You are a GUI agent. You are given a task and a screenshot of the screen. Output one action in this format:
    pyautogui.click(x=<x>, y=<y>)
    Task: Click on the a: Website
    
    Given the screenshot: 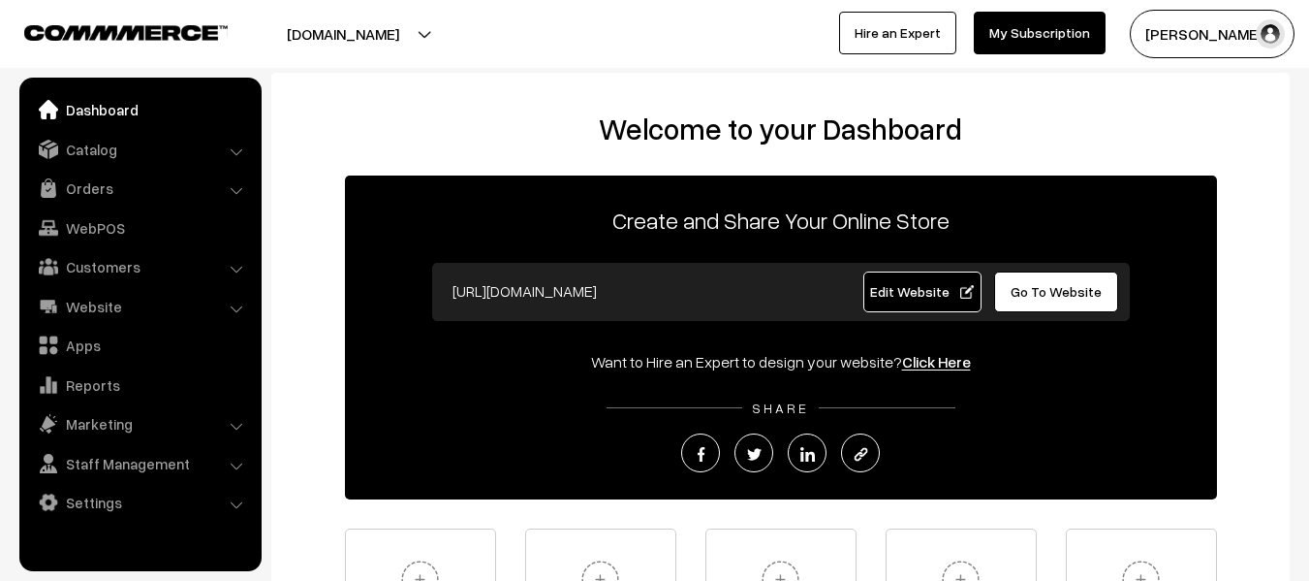 What is the action you would take?
    pyautogui.click(x=140, y=306)
    